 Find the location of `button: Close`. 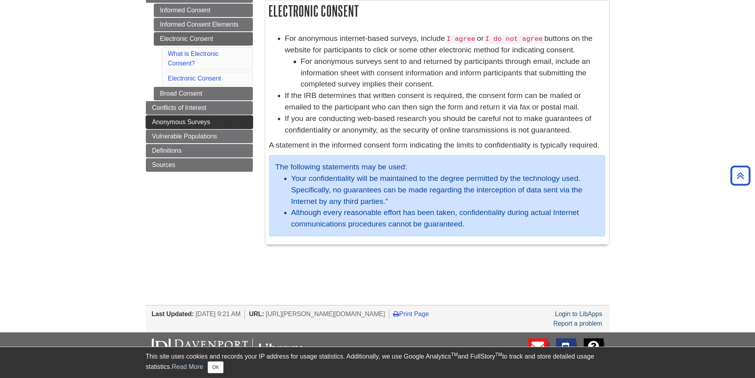

button: Close is located at coordinates (215, 367).